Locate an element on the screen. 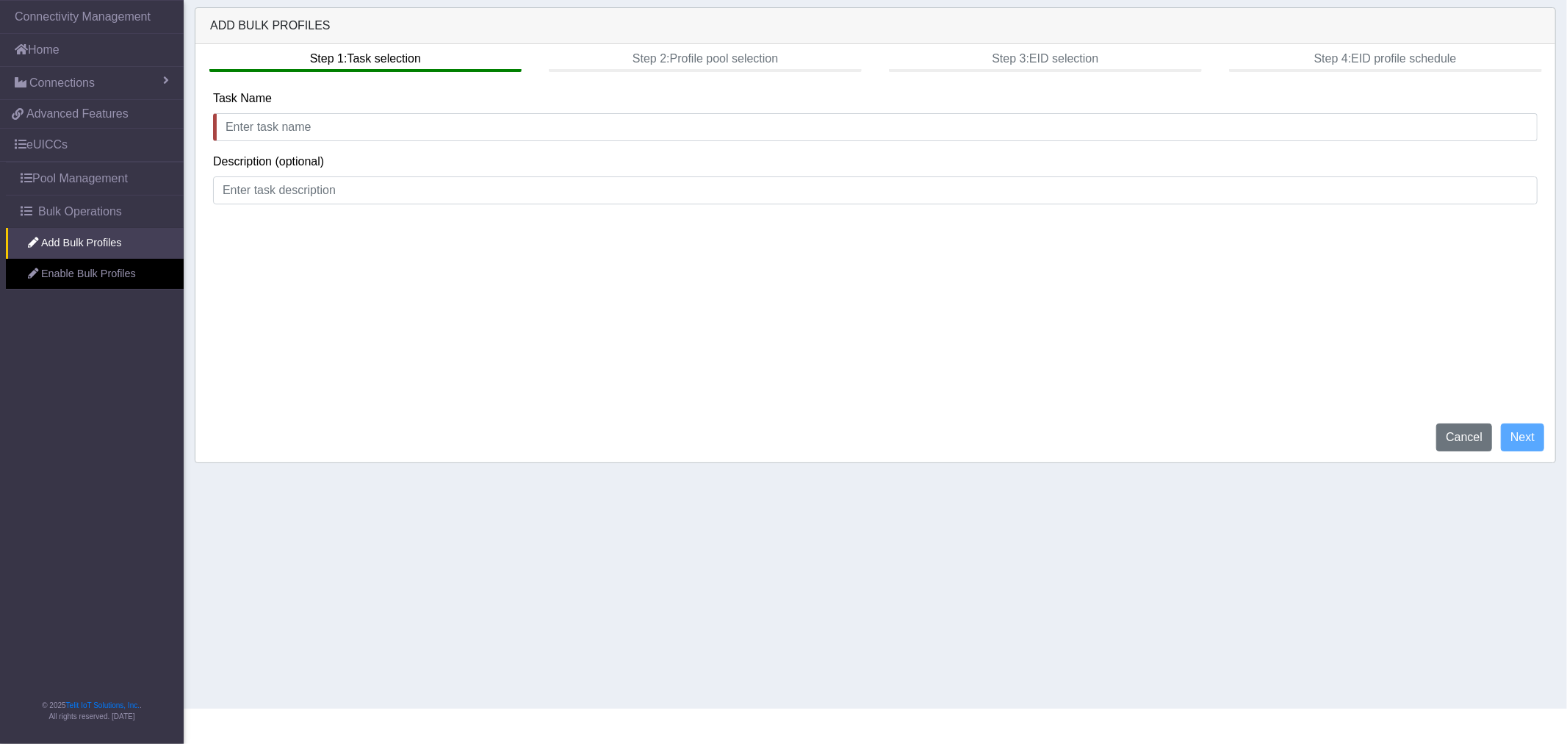  a: Pool Management is located at coordinates (95, 179).